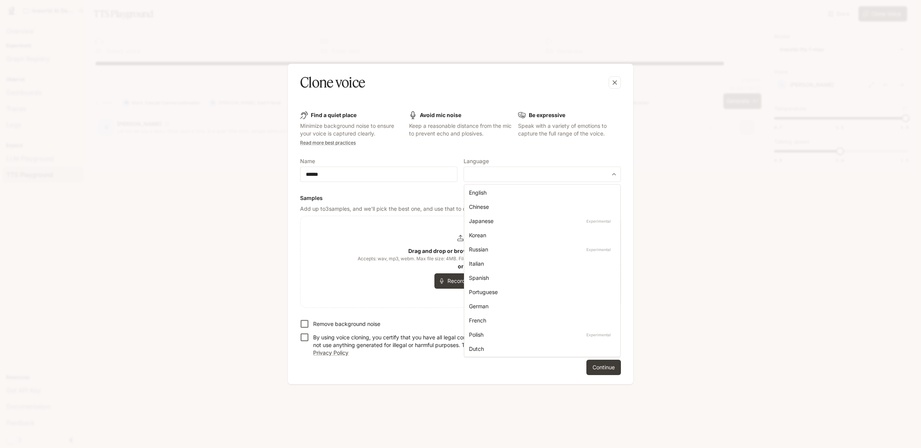 The height and width of the screenshot is (448, 921). I want to click on div: Russian, so click(541, 249).